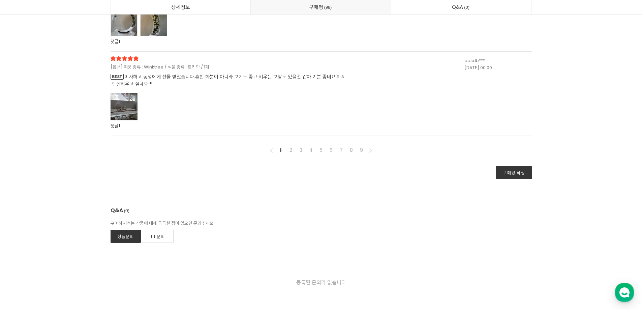 The width and height of the screenshot is (642, 310). I want to click on a: 1, so click(281, 150).